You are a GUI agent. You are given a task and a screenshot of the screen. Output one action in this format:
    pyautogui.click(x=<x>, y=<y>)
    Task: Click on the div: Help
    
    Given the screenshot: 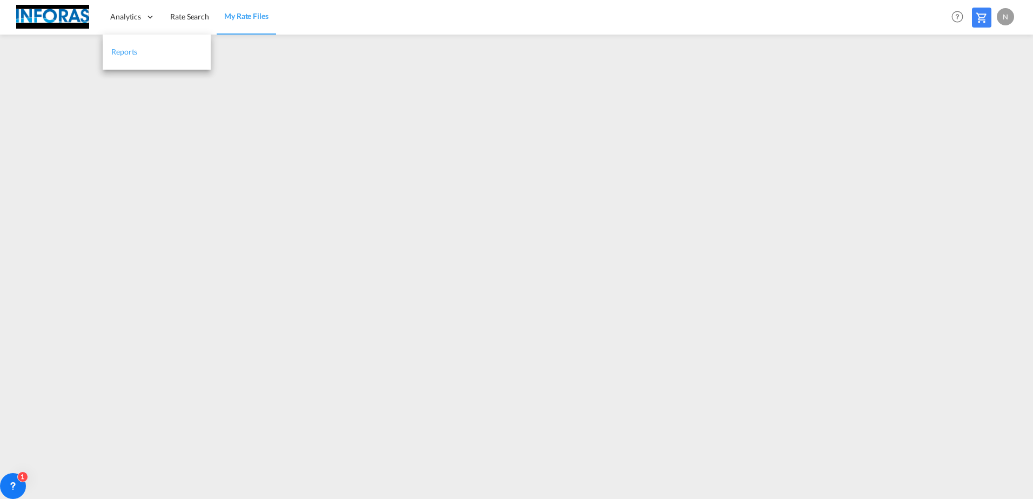 What is the action you would take?
    pyautogui.click(x=960, y=17)
    